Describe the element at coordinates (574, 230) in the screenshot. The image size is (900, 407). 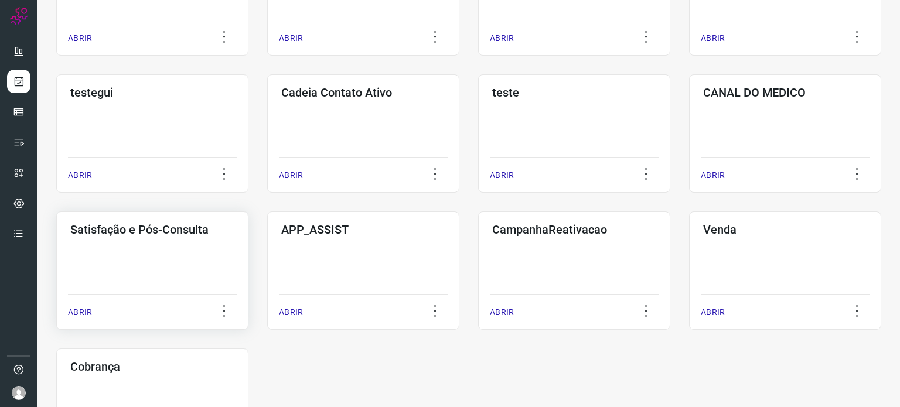
I see `h3: CampanhaReativacao` at that location.